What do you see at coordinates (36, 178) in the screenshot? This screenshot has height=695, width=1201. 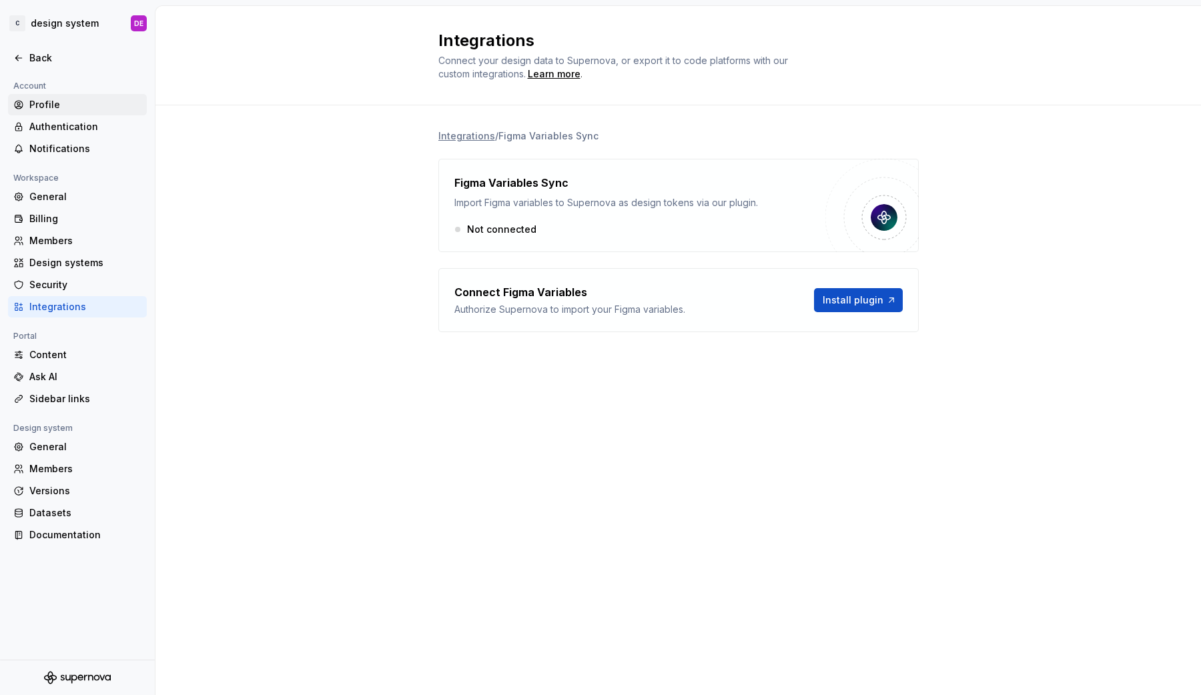 I see `div: Workspace` at bounding box center [36, 178].